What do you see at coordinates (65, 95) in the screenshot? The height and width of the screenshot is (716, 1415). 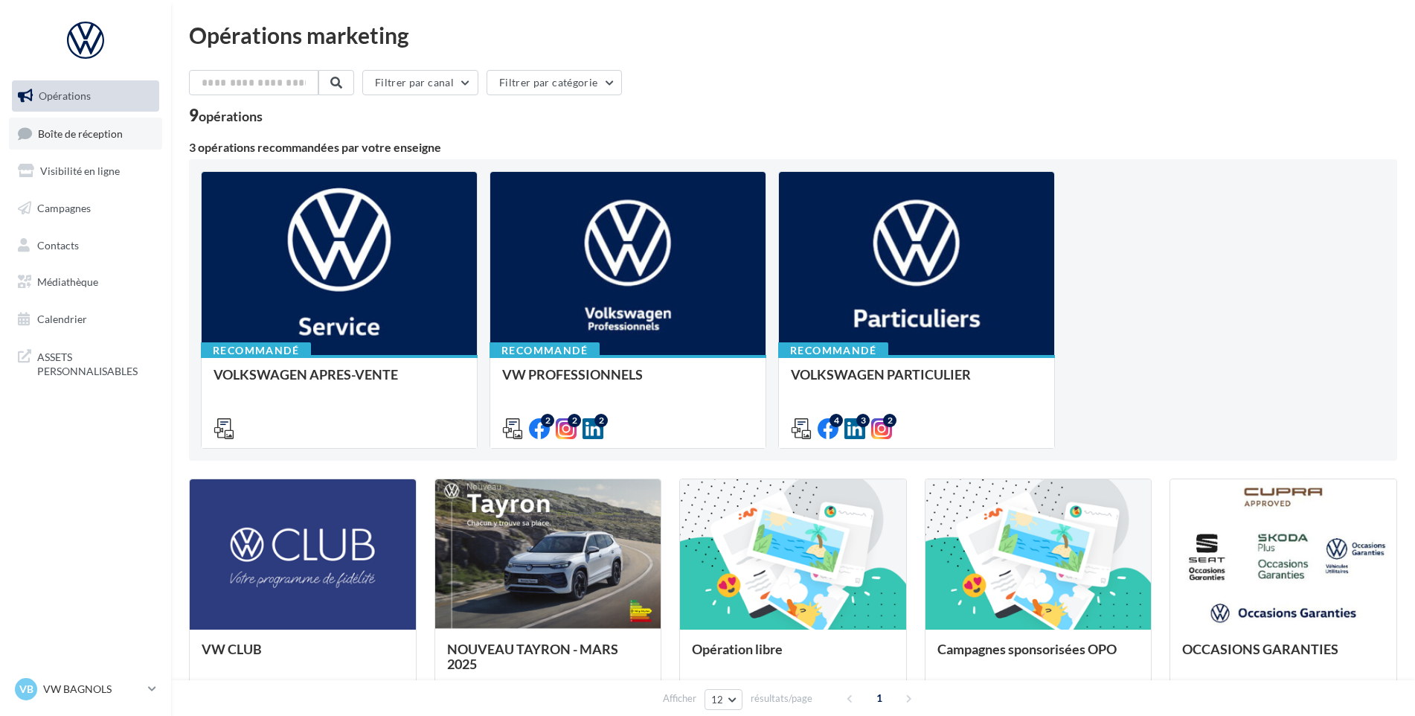 I see `span: Opérations` at bounding box center [65, 95].